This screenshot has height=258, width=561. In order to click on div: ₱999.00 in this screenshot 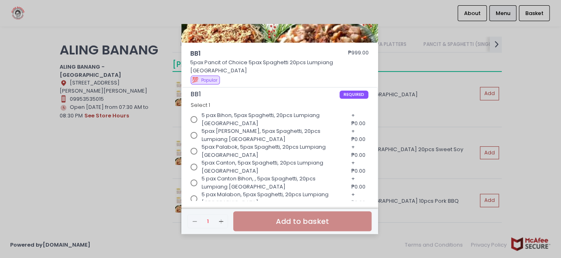, I will do `click(358, 54)`.